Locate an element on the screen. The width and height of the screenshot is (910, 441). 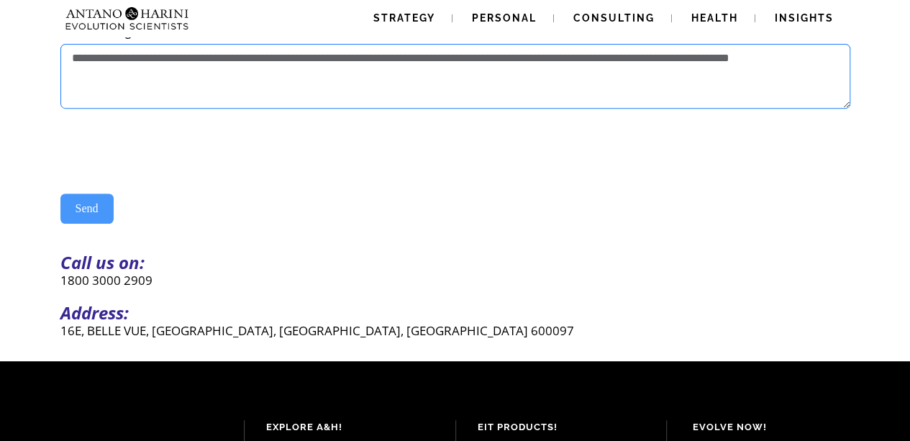
h4: EIT Products! is located at coordinates (561, 427).